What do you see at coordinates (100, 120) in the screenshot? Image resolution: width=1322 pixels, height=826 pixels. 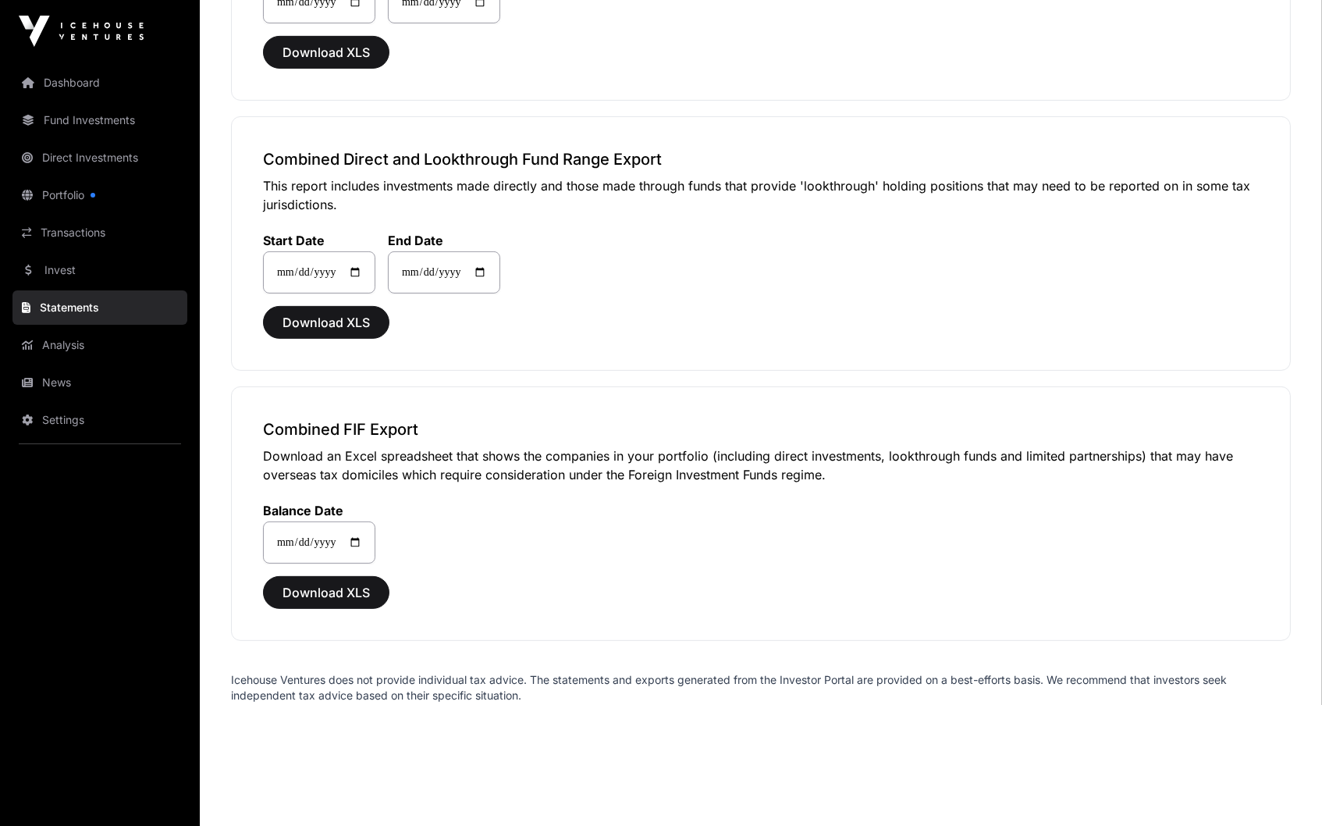 I see `a: Fund Investments` at bounding box center [100, 120].